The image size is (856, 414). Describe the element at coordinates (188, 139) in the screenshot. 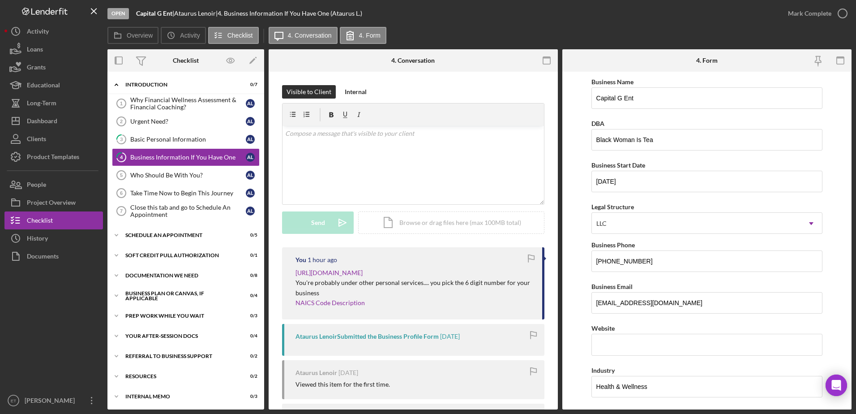

I see `div: Basic Personal Information` at that location.